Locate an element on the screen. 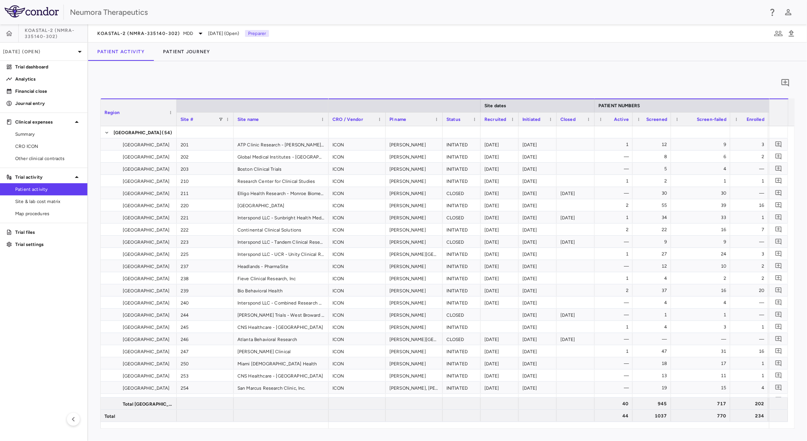 The height and width of the screenshot is (441, 807). span: Map procedures is located at coordinates (48, 214).